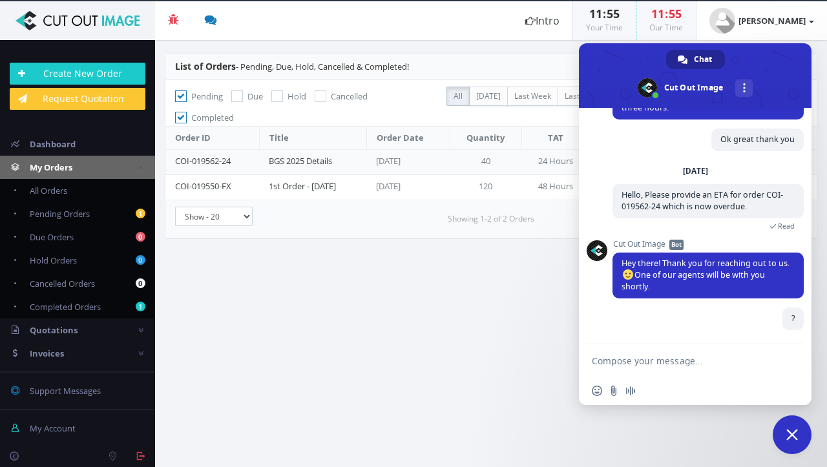  Describe the element at coordinates (52, 428) in the screenshot. I see `span: My Account` at that location.